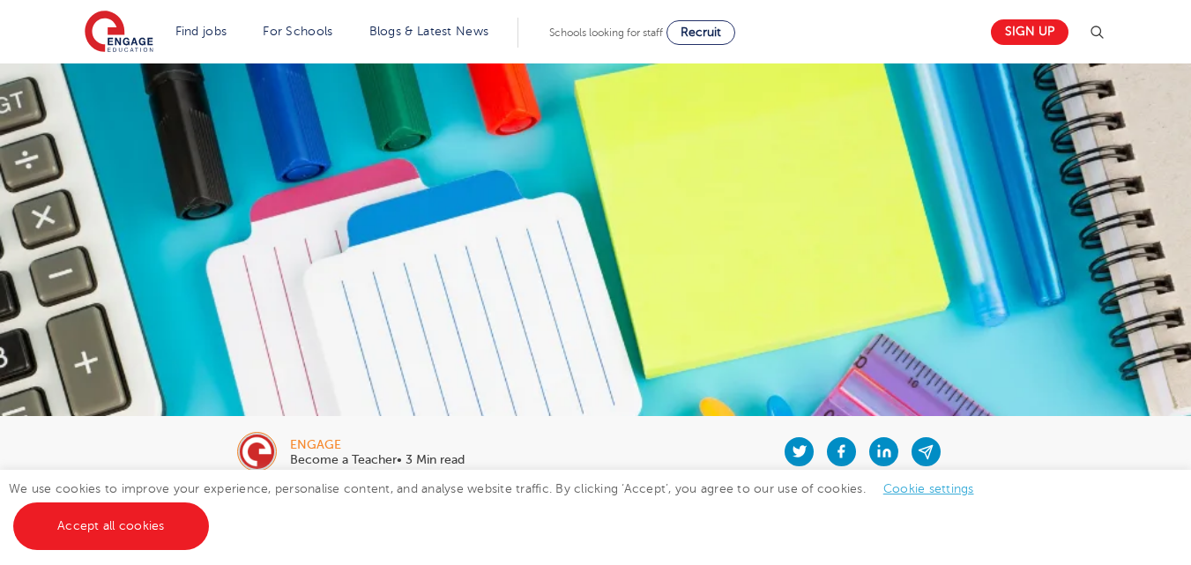  Describe the element at coordinates (377, 460) in the screenshot. I see `p: Become a Teacher• 3 Min read` at that location.